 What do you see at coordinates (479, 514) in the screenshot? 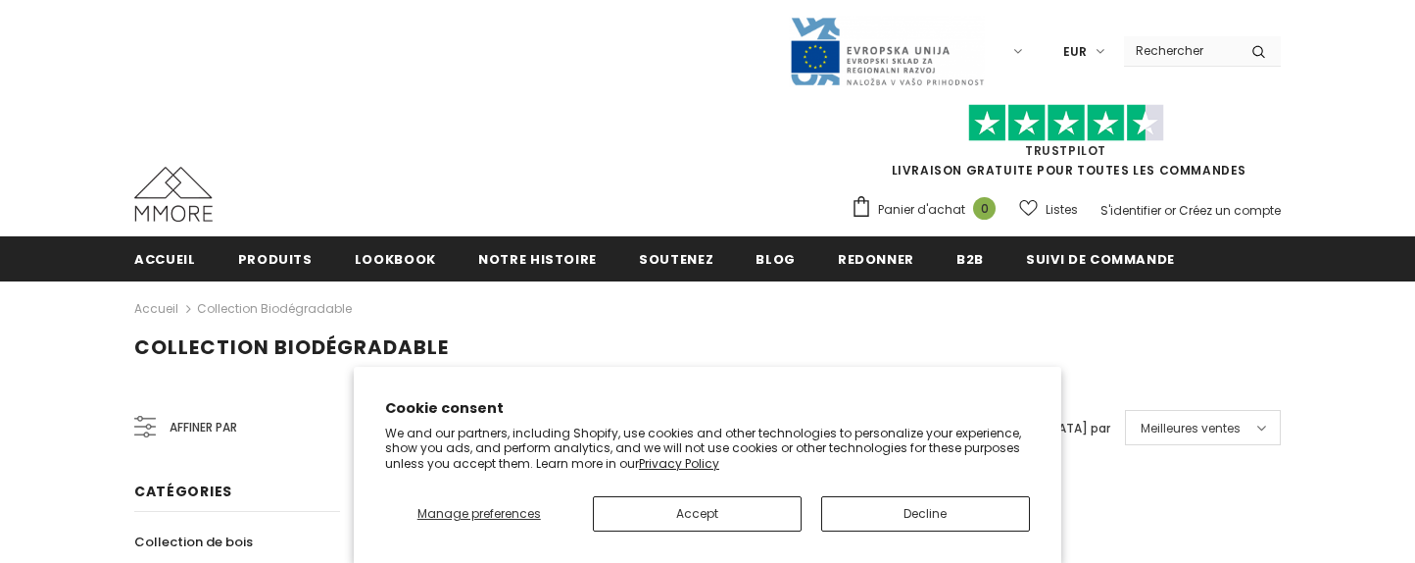
I see `button: Manage preferences` at bounding box center [479, 514].